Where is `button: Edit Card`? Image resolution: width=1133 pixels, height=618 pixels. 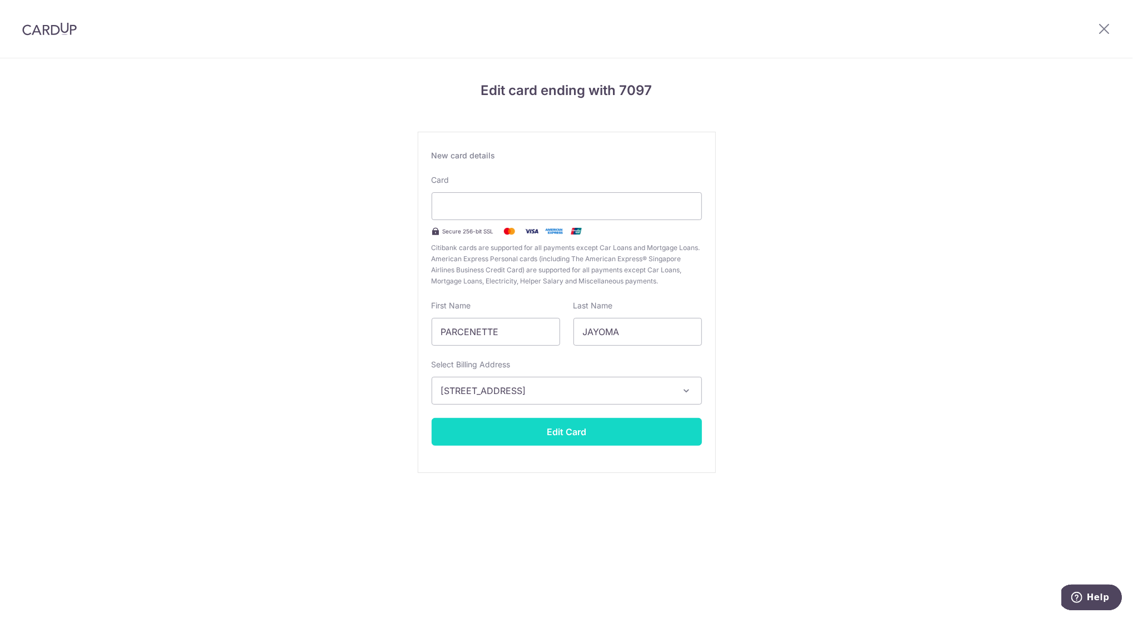 button: Edit Card is located at coordinates (567, 432).